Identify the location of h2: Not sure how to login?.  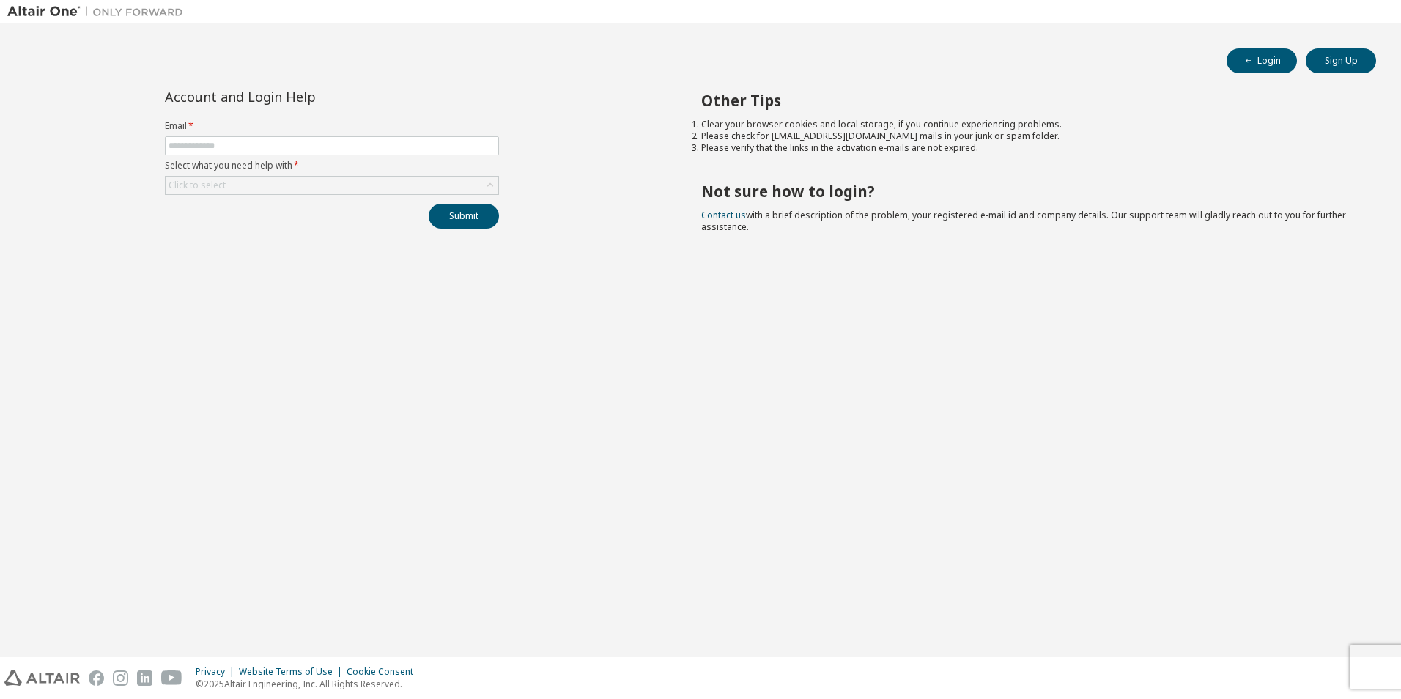
(1026, 191).